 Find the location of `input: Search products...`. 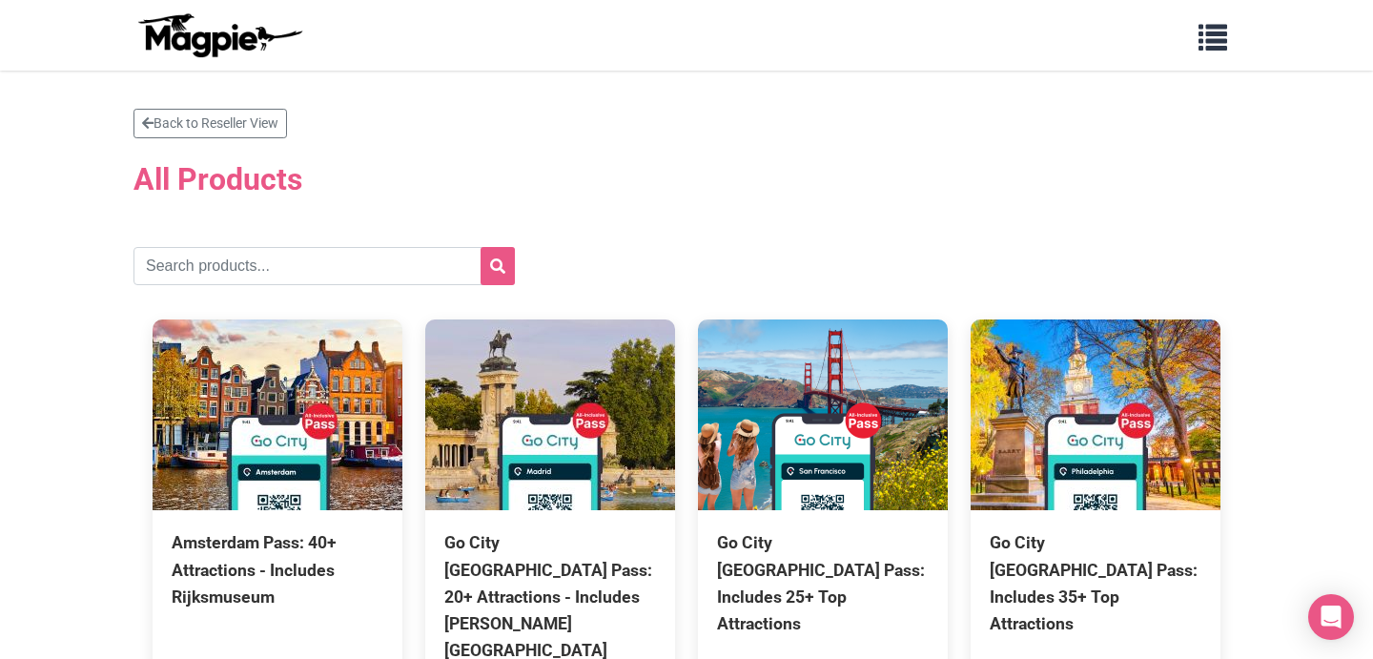

input: Search products... is located at coordinates (324, 266).